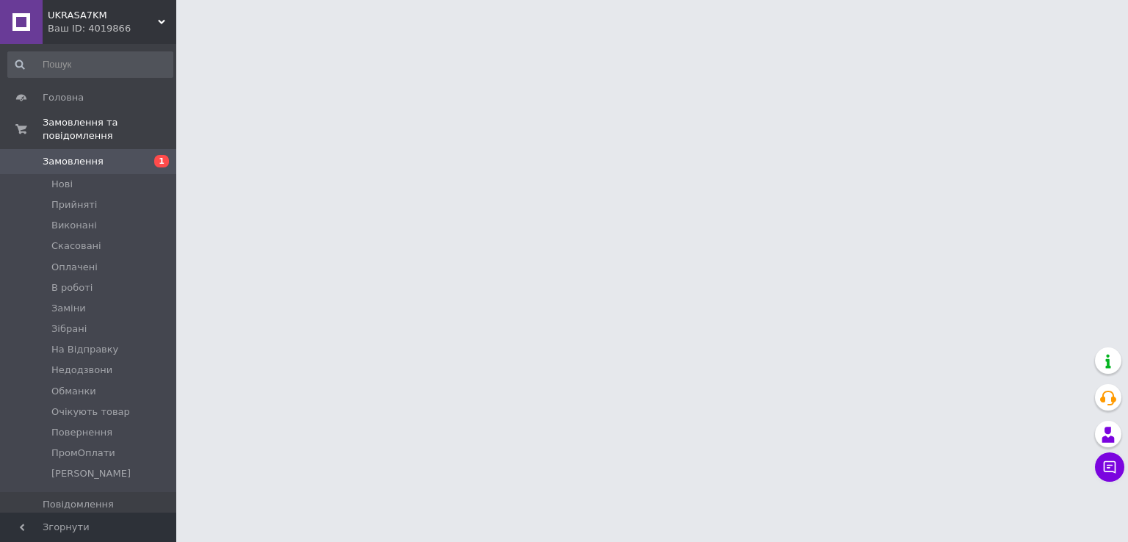 Image resolution: width=1128 pixels, height=542 pixels. What do you see at coordinates (69, 329) in the screenshot?
I see `span: Зібрані` at bounding box center [69, 329].